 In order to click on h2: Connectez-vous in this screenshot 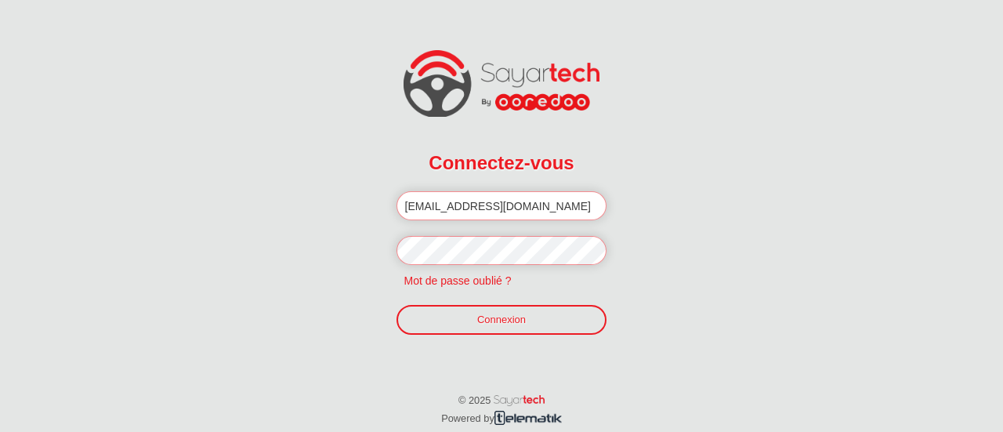, I will do `click(502, 162)`.